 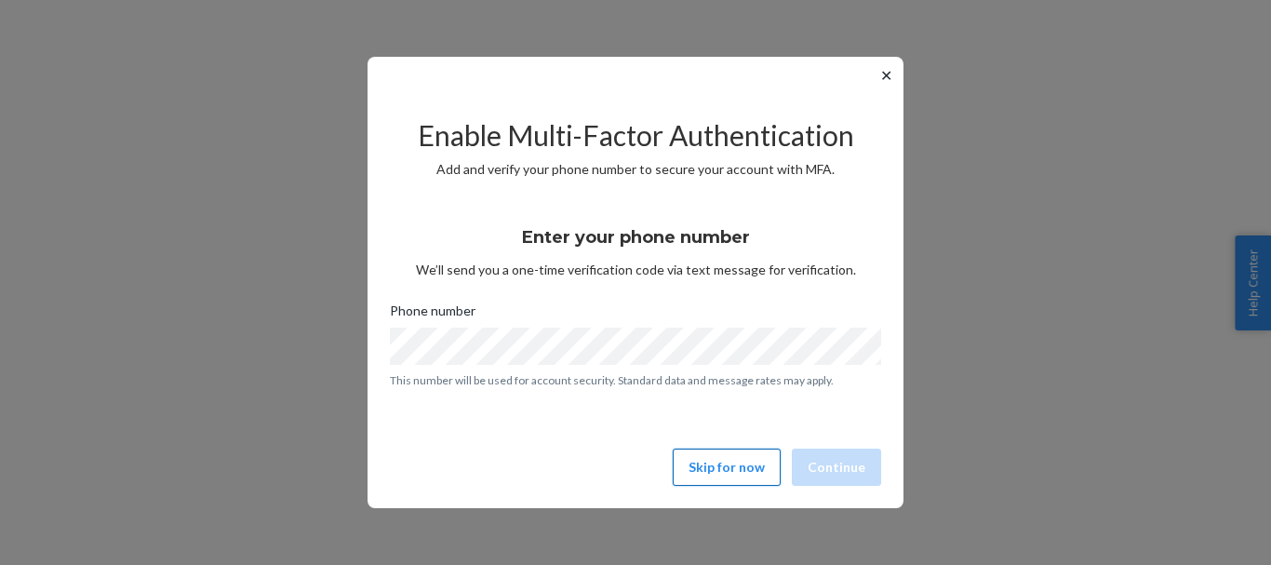 I want to click on p: Add and verify your phone number to secure your account with MFA., so click(x=635, y=169).